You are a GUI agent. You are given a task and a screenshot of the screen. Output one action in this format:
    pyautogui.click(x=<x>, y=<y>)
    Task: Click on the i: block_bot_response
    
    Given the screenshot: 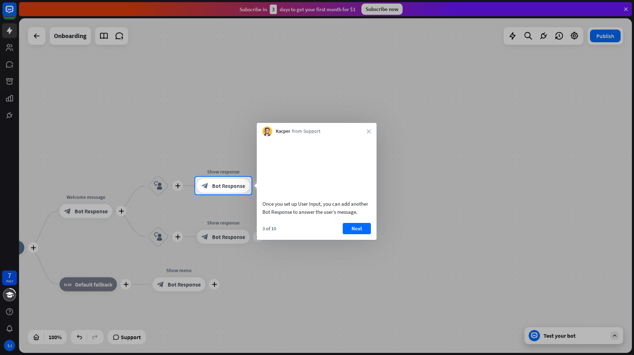 What is the action you would take?
    pyautogui.click(x=205, y=186)
    